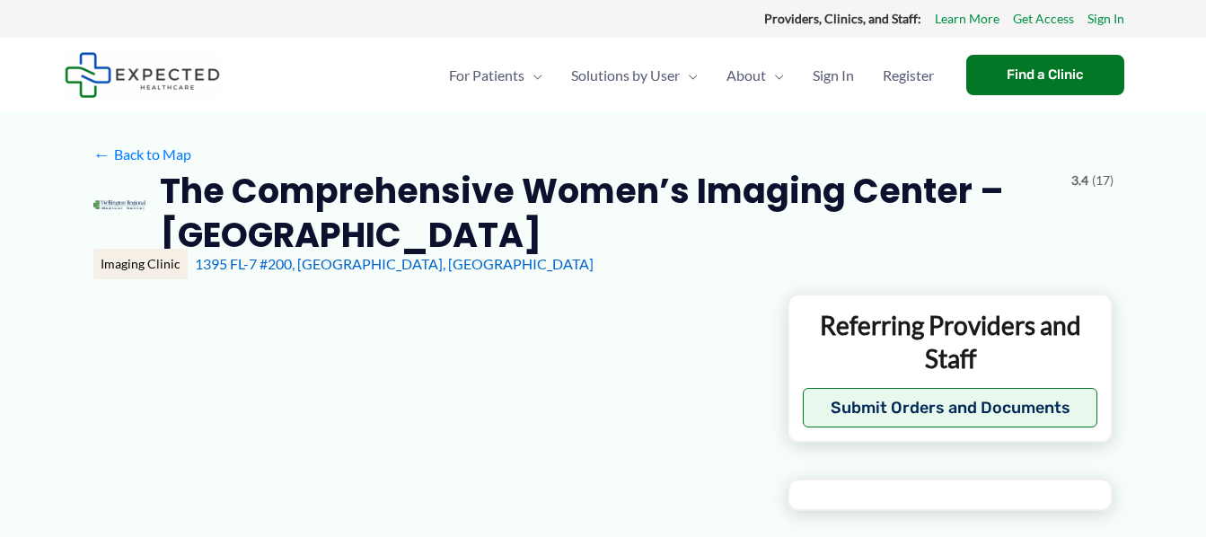 Image resolution: width=1206 pixels, height=537 pixels. Describe the element at coordinates (950, 341) in the screenshot. I see `p: Referring Providers and Staff` at that location.